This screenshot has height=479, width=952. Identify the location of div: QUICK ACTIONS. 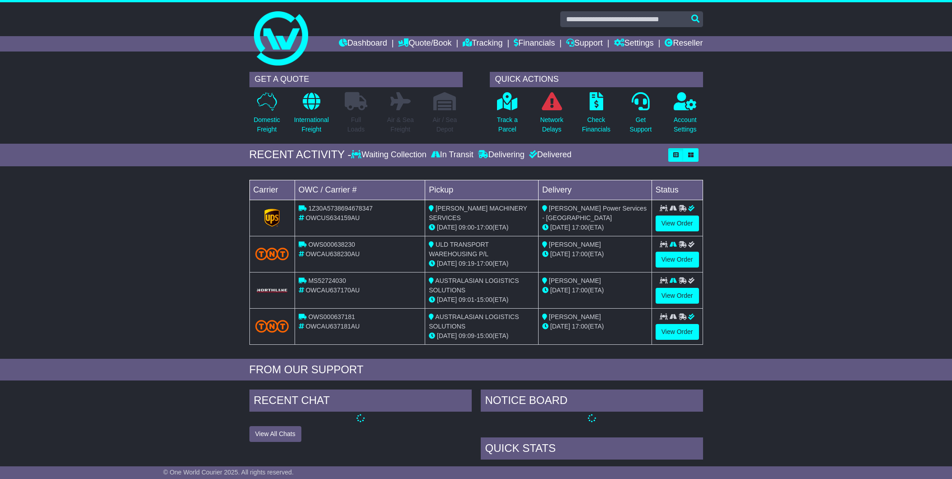
(596, 79).